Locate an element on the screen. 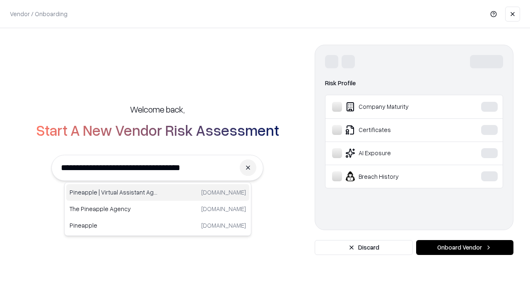  div: Certificates is located at coordinates (394, 130).